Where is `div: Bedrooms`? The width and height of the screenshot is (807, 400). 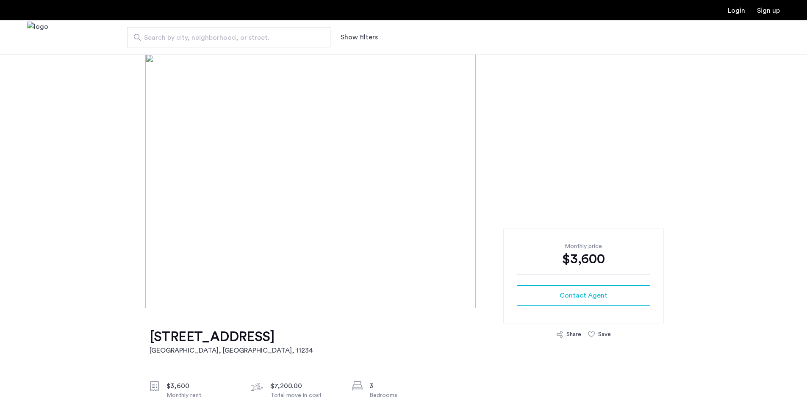 div: Bedrooms is located at coordinates (405, 395).